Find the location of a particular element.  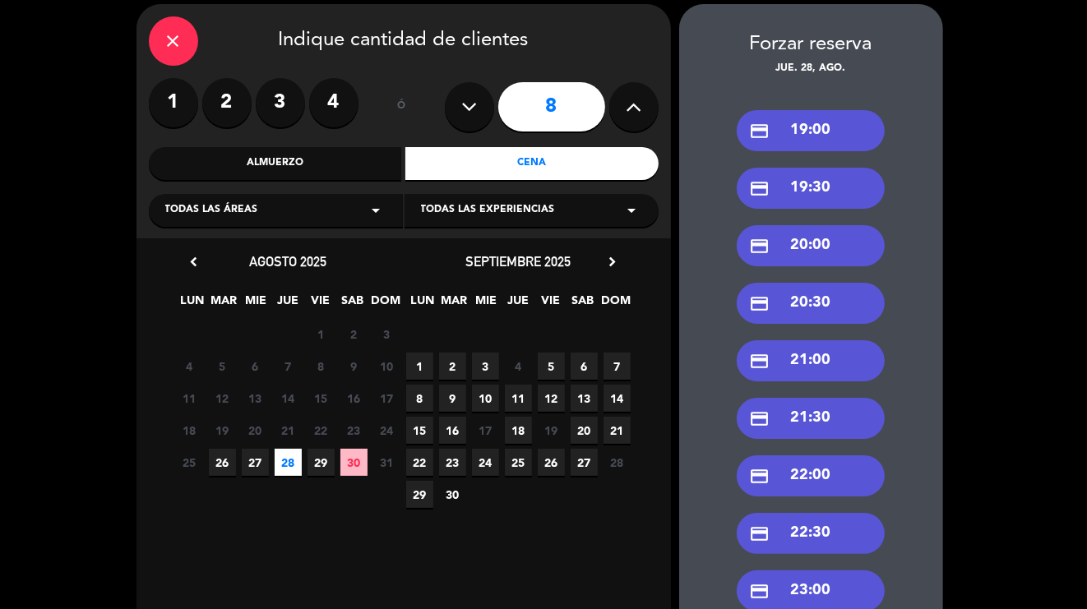

i: chevron_right is located at coordinates (613, 262).